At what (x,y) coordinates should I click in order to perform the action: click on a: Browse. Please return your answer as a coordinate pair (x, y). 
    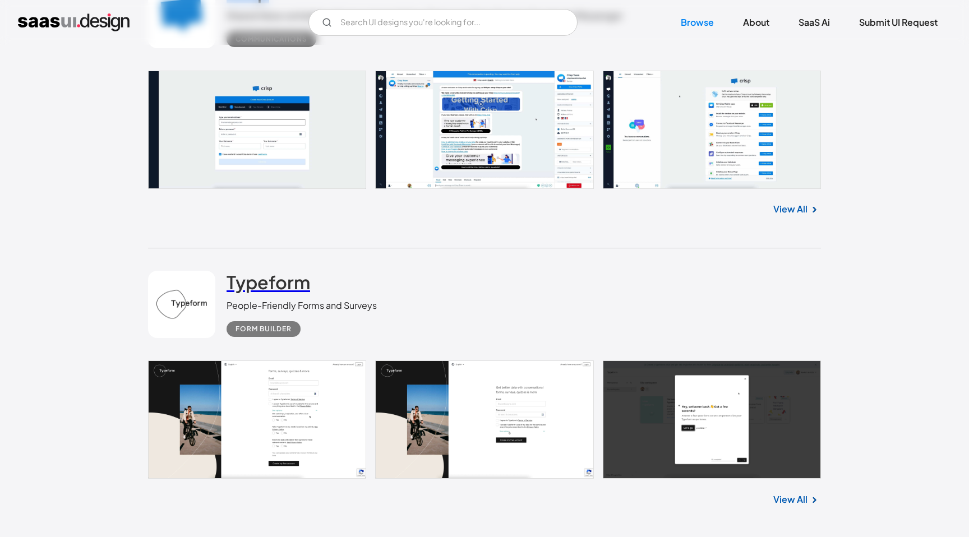
    Looking at the image, I should click on (697, 22).